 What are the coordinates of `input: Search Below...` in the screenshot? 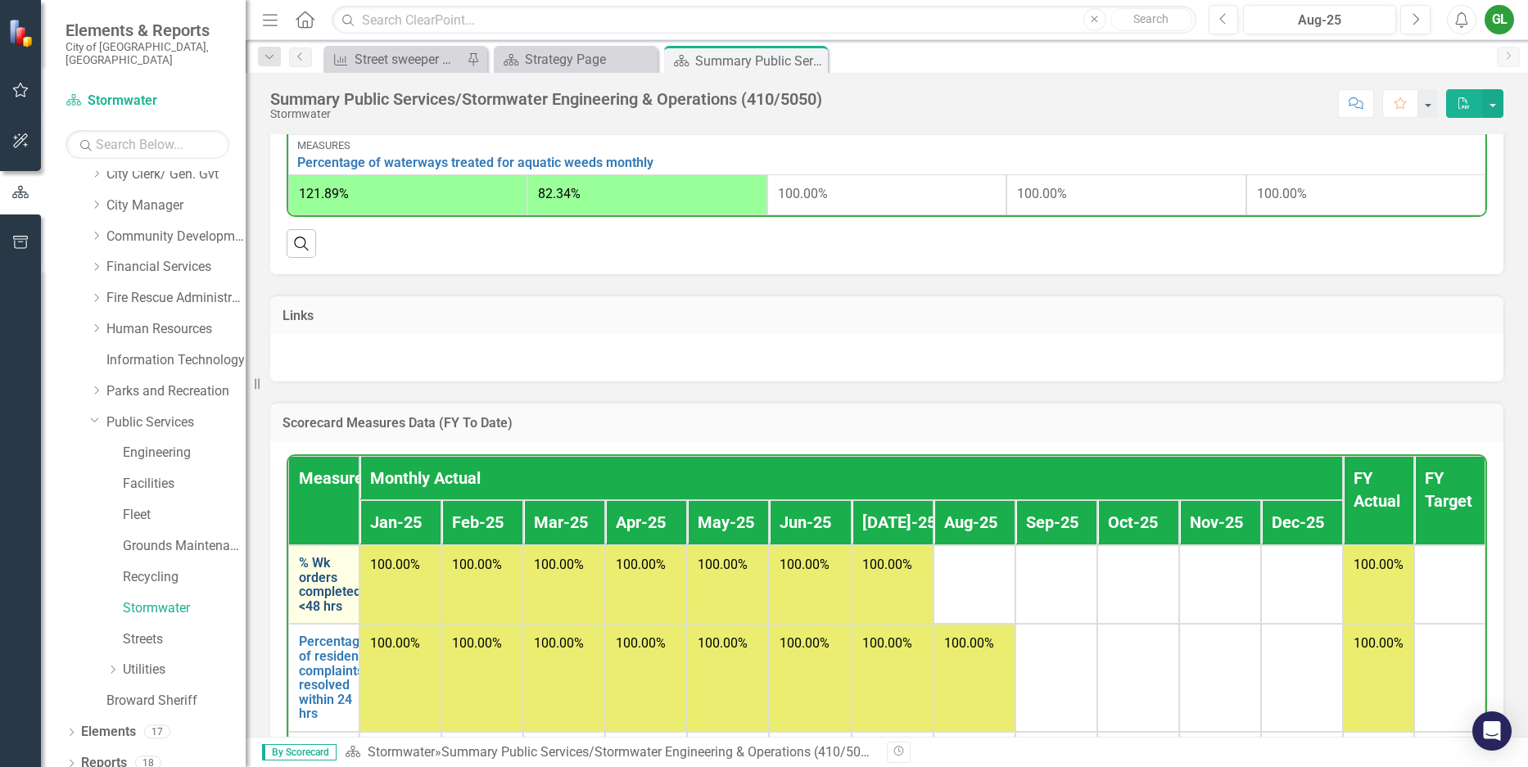 It's located at (147, 144).